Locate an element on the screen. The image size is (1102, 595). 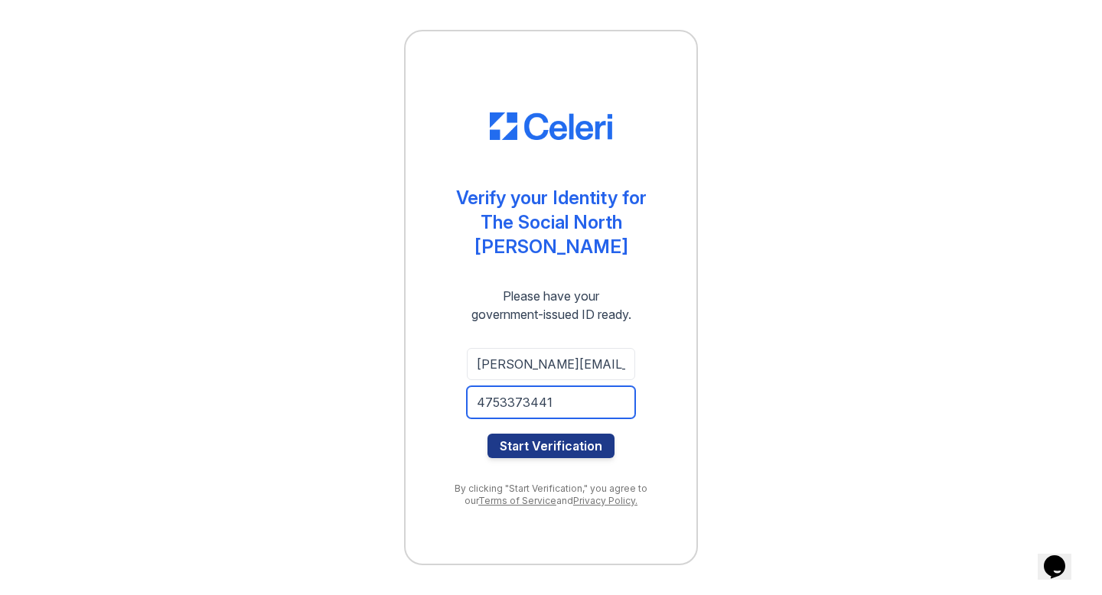
img: CE_Logo_Blue-a8612792a0a2168367f1c8372b55b34899dd931a85d93a1a3d3e32e68fde9ad4.png is located at coordinates (551, 126).